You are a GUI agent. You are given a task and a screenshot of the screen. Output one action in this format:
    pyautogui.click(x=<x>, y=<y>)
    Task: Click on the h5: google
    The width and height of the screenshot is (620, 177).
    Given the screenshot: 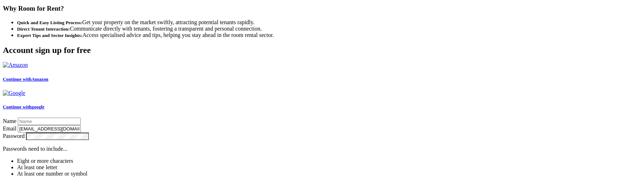 What is the action you would take?
    pyautogui.click(x=310, y=107)
    